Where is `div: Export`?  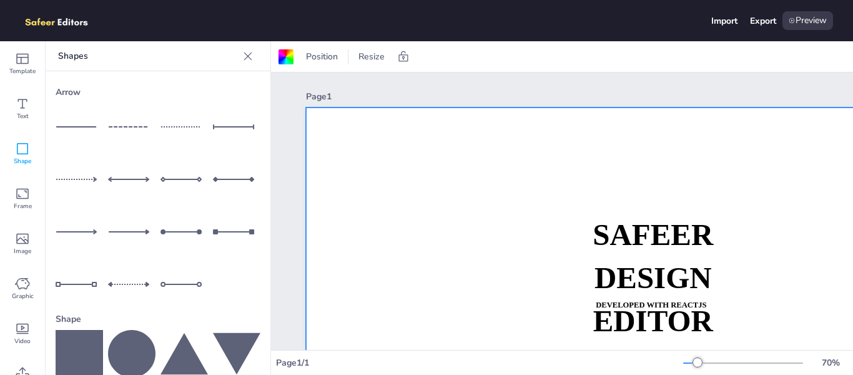
div: Export is located at coordinates (763, 21).